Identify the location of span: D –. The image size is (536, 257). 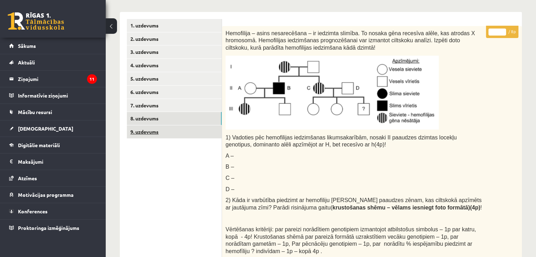
(230, 189).